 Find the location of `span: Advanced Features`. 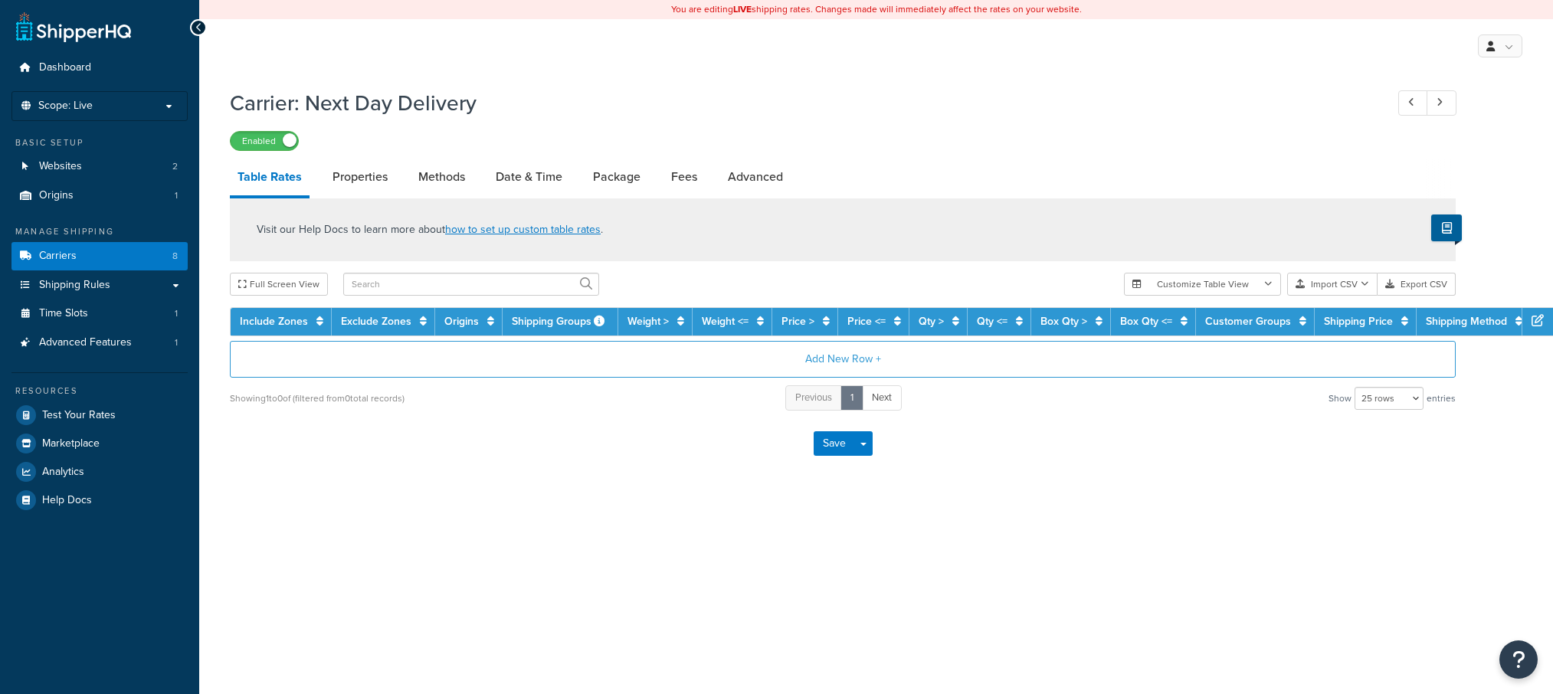

span: Advanced Features is located at coordinates (85, 342).